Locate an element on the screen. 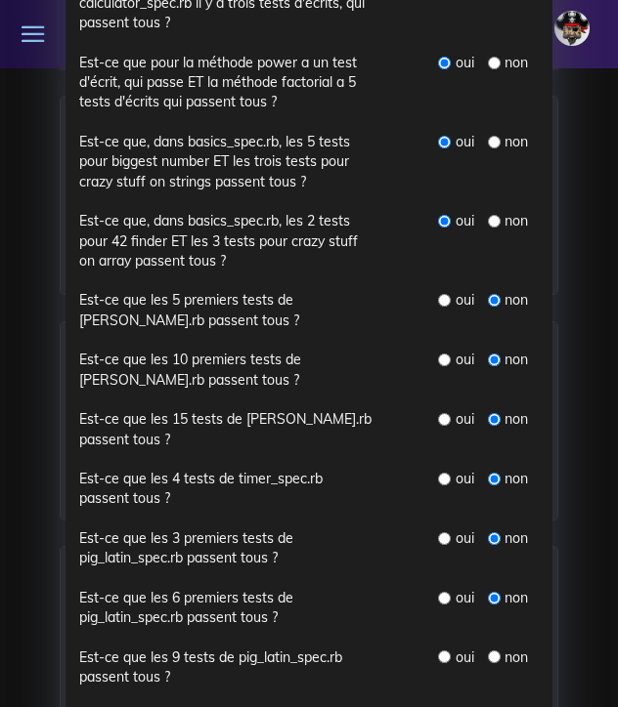 This screenshot has height=707, width=618. label: Est-ce que, dans basics_spec.rb, les 5 tests pour biggest number ET les trois tests pour crazy st... is located at coordinates (227, 161).